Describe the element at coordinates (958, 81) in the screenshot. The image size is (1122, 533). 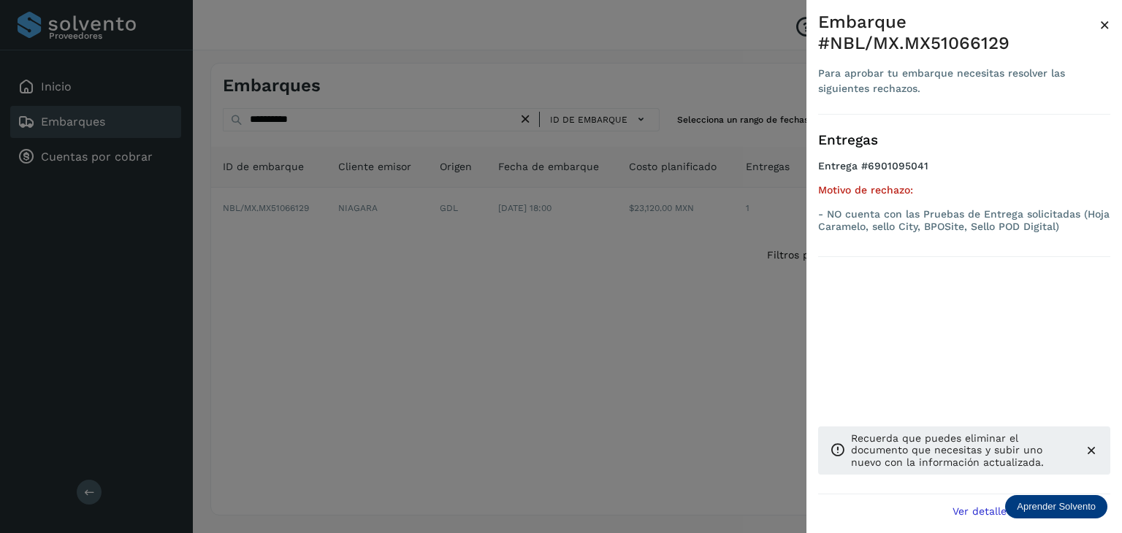
I see `div: Para aprobar tu embarque necesitas resolver las siguientes rechazos.` at that location.